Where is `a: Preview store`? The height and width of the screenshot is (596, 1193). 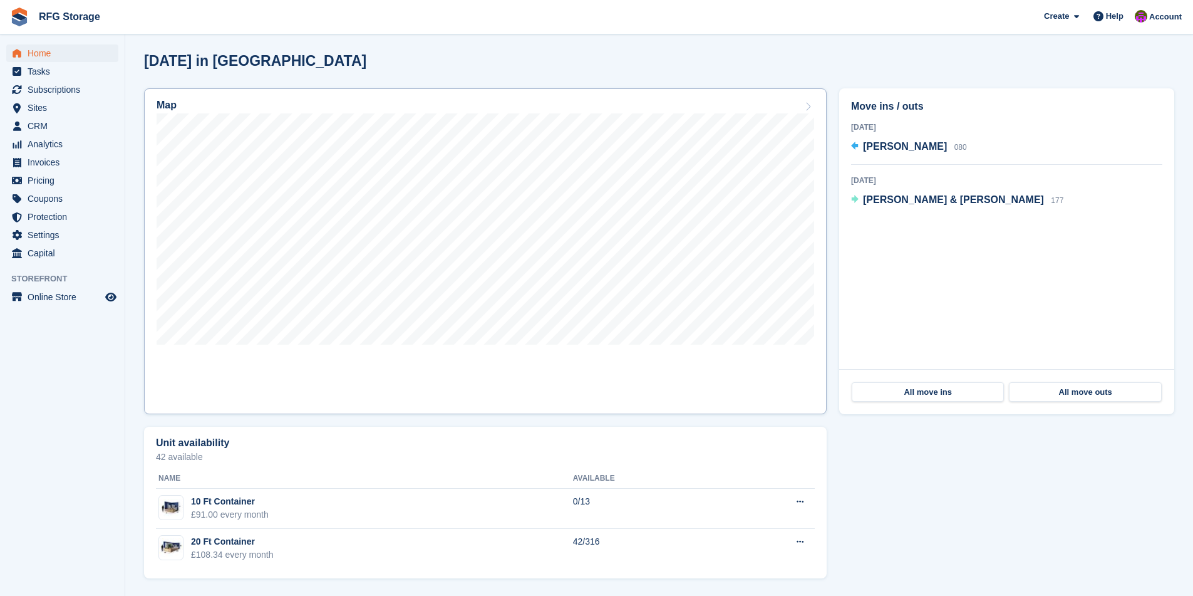
a: Preview store is located at coordinates (111, 297).